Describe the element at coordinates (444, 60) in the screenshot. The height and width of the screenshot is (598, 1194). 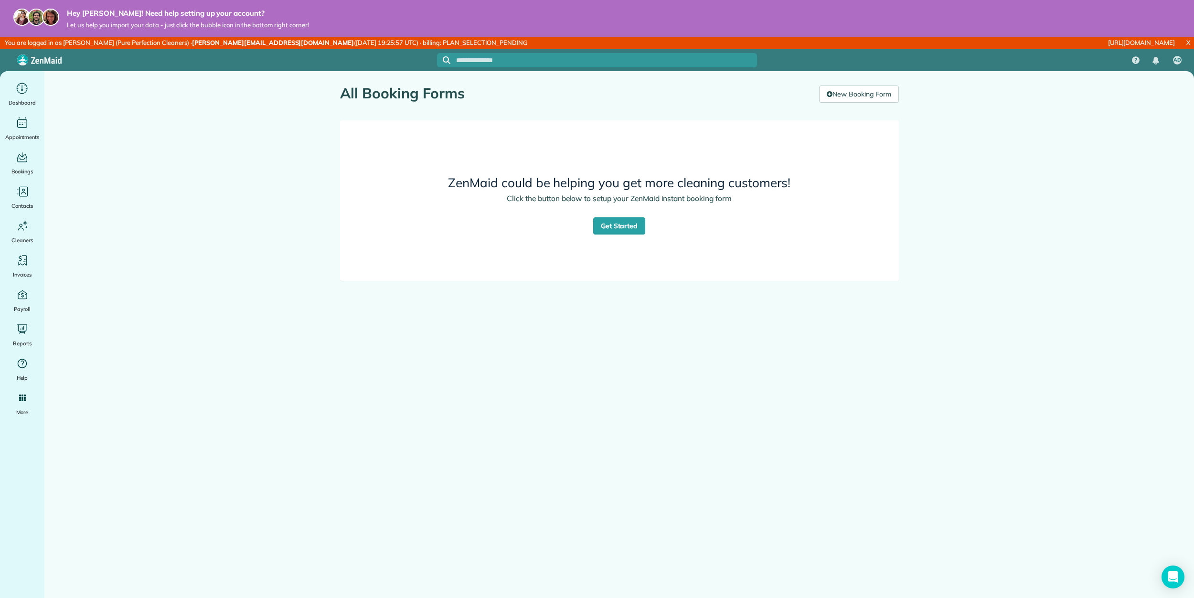
I see `button: Focus search` at that location.